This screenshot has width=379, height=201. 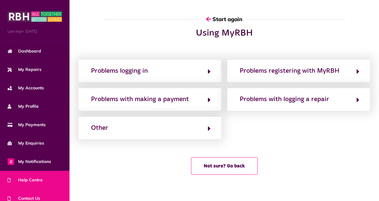 I want to click on span: My Accounts, so click(x=26, y=88).